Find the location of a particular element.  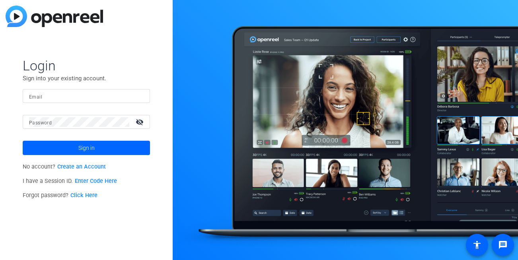

mat-icon: message is located at coordinates (503, 245).